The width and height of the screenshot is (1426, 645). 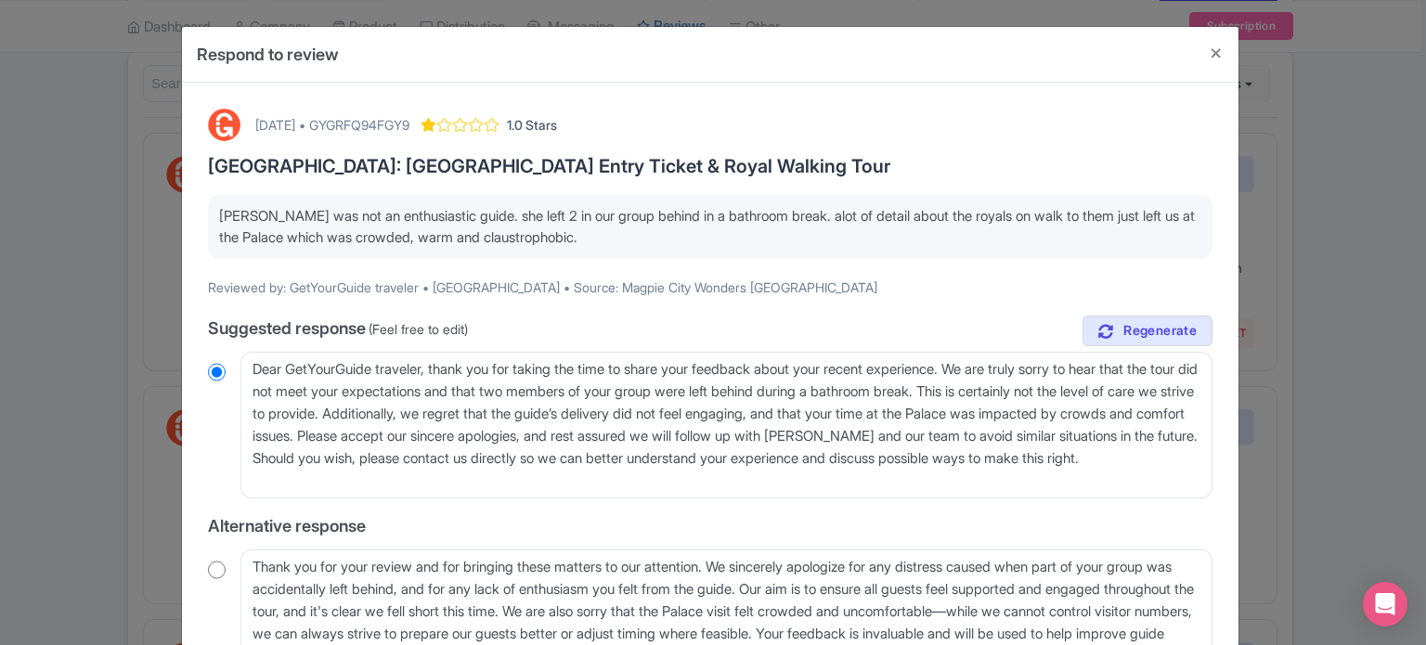 I want to click on span: Alternative response, so click(x=287, y=526).